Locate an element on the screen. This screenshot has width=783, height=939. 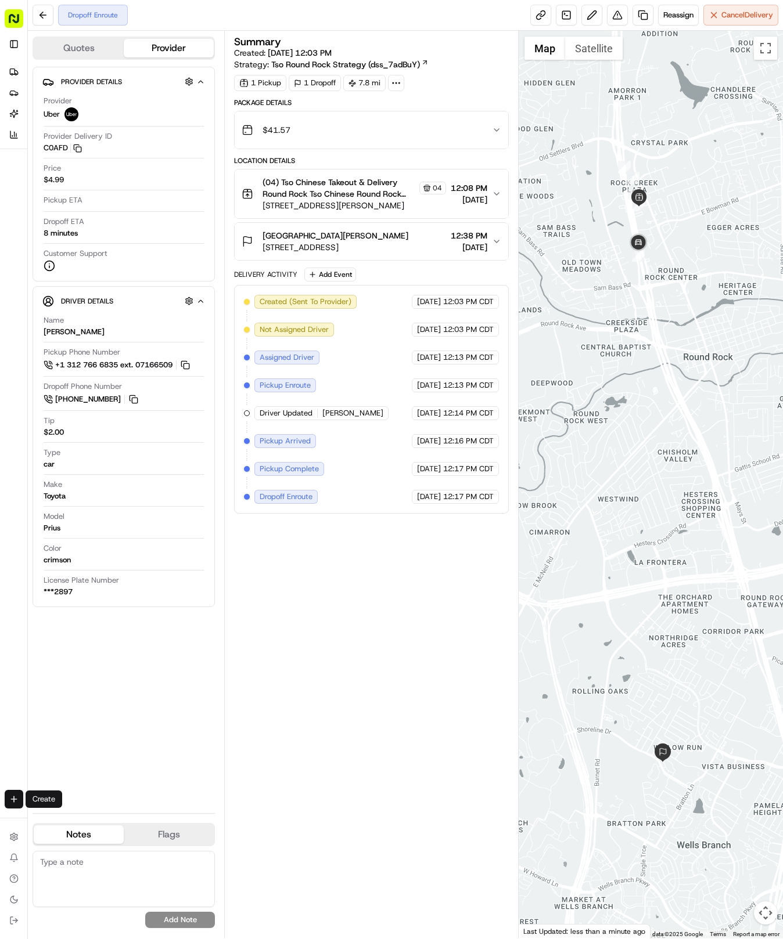
div: $2.00 is located at coordinates (53, 433).